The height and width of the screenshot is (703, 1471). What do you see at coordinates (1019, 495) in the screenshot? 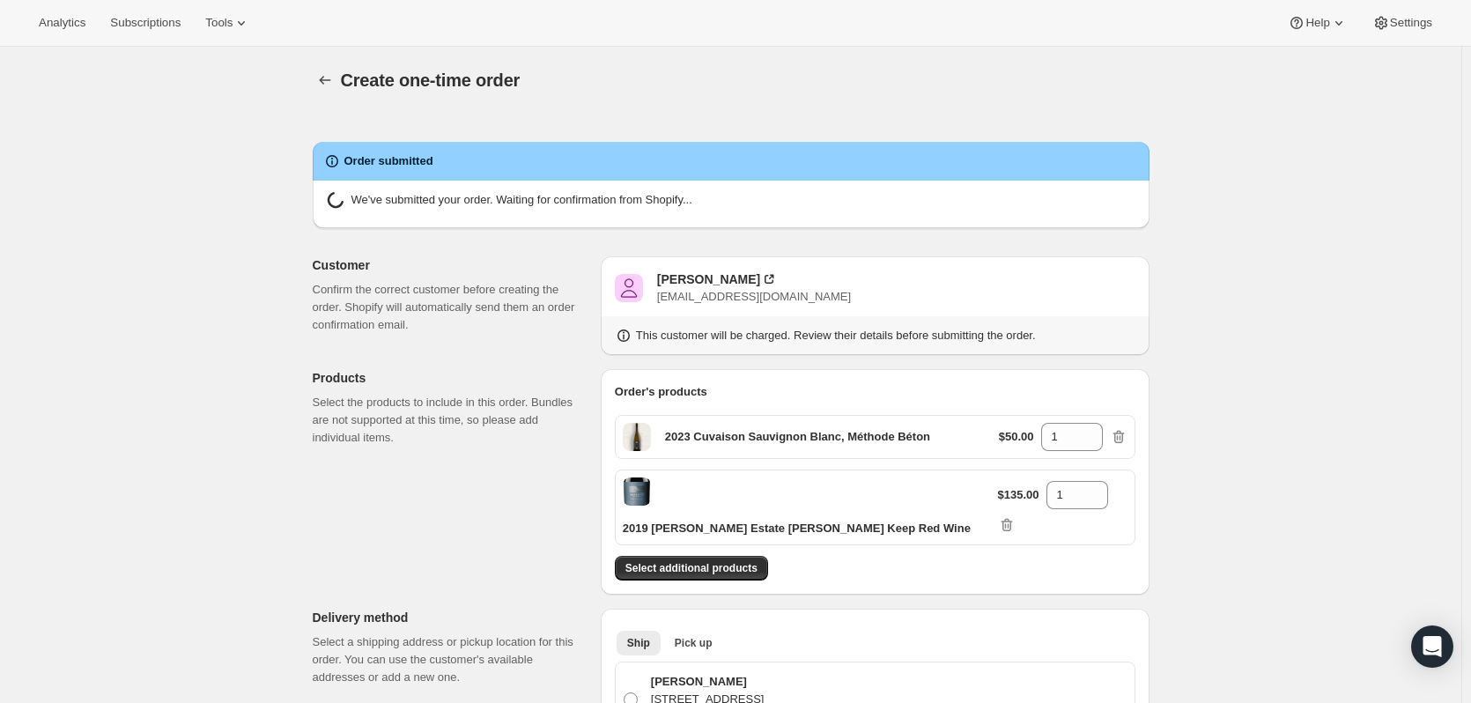
I see `p: $135.00` at bounding box center [1019, 495].